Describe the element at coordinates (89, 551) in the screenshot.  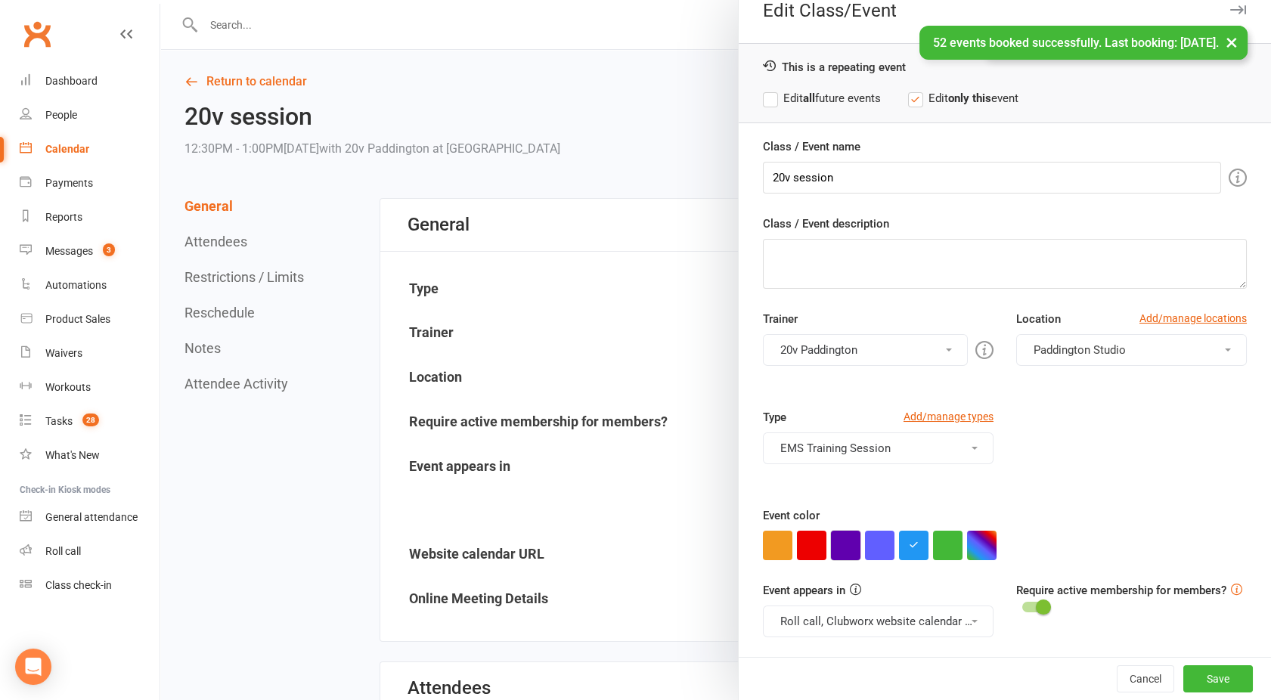
I see `a: Roll call` at that location.